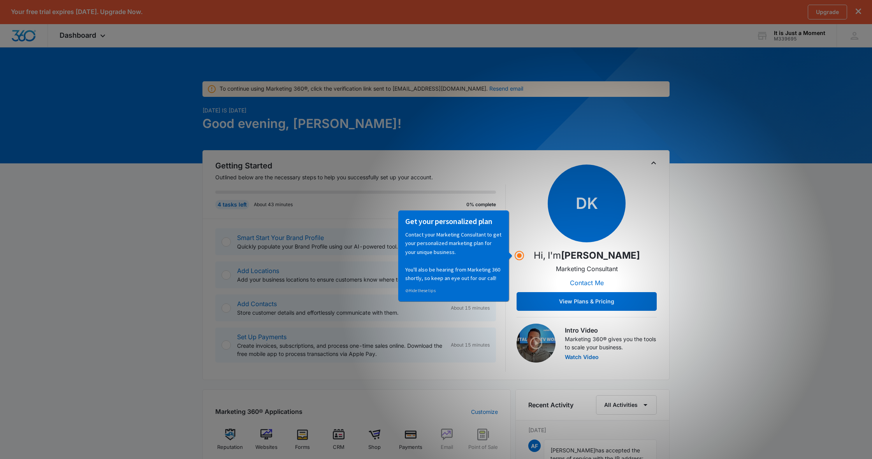 This screenshot has width=872, height=459. I want to click on button: dismiss this dialog, so click(858, 12).